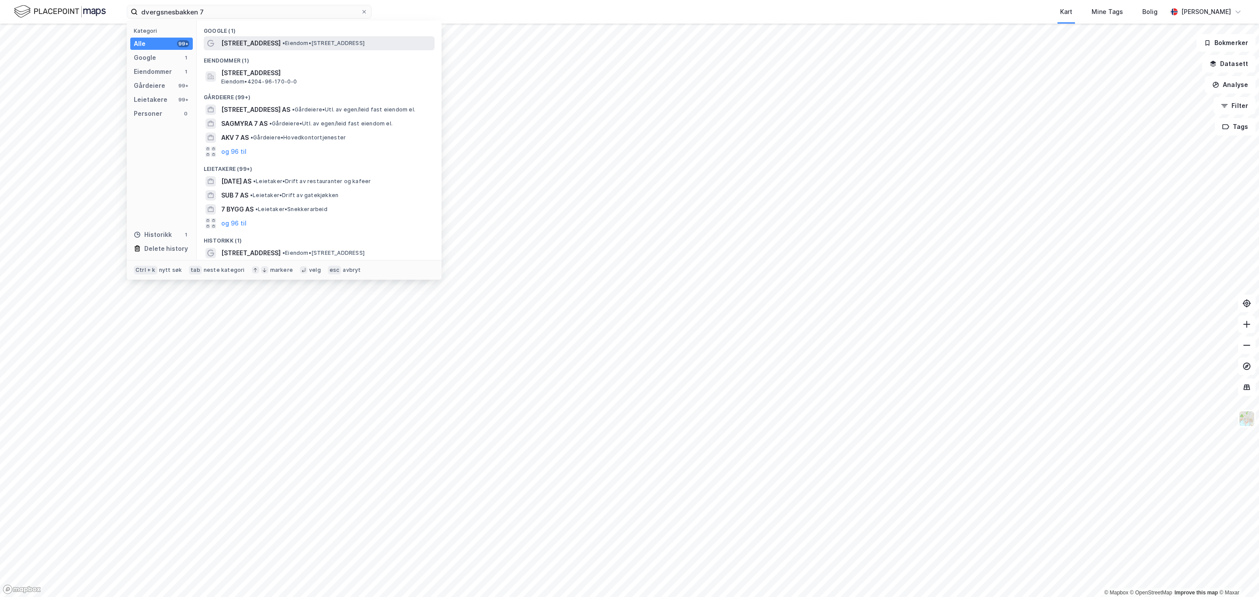 The height and width of the screenshot is (597, 1259). Describe the element at coordinates (319, 238) in the screenshot. I see `div: Historikk (1)` at that location.